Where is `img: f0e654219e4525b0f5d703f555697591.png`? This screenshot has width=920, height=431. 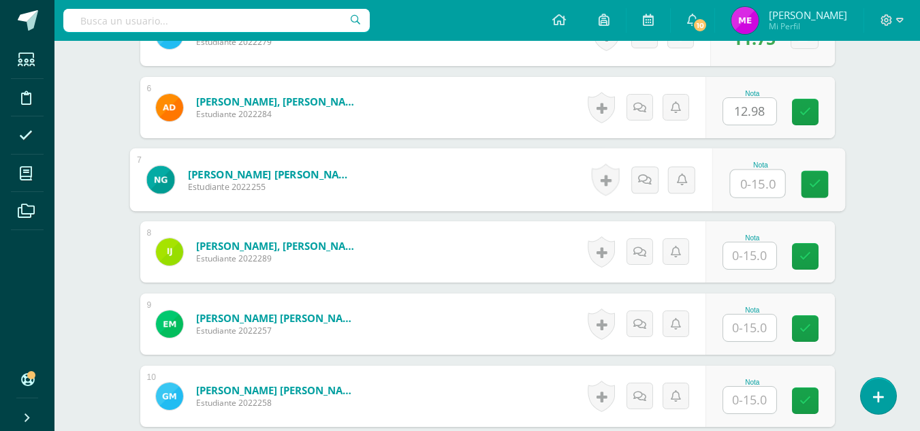
img: f0e654219e4525b0f5d703f555697591.png is located at coordinates (745, 20).